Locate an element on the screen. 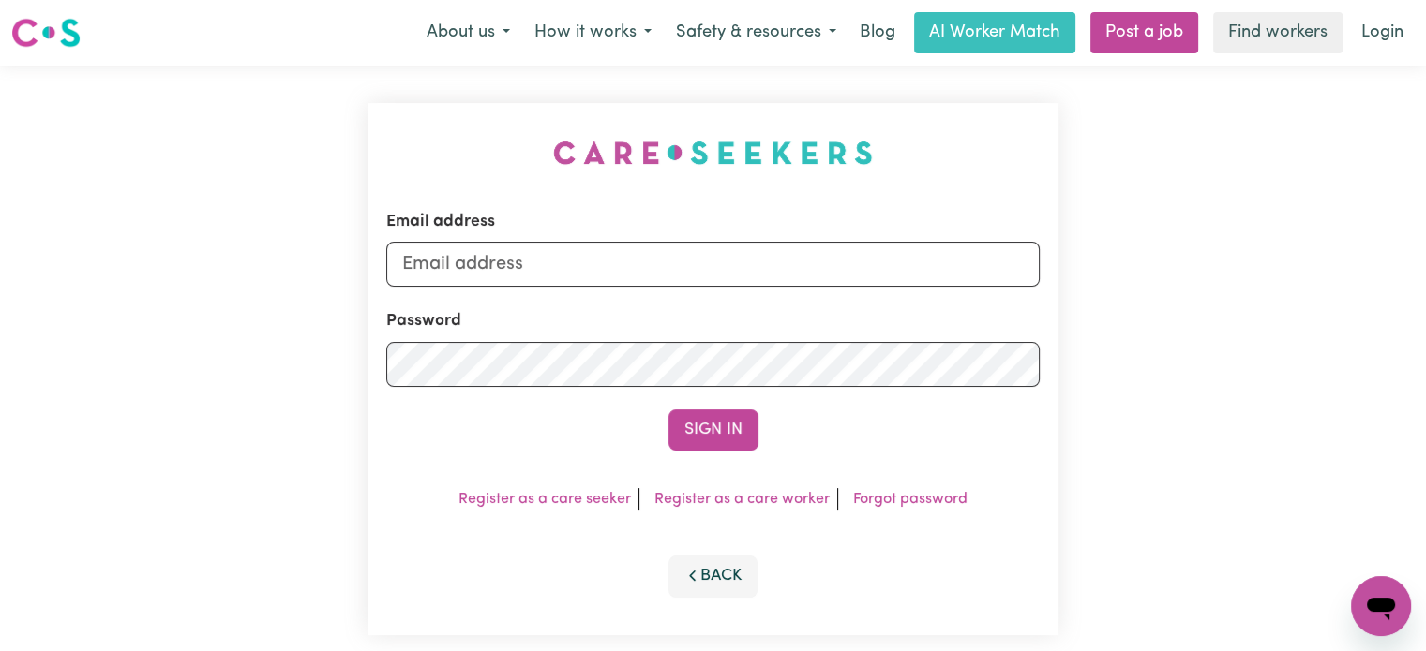  label: Password is located at coordinates (424, 321).